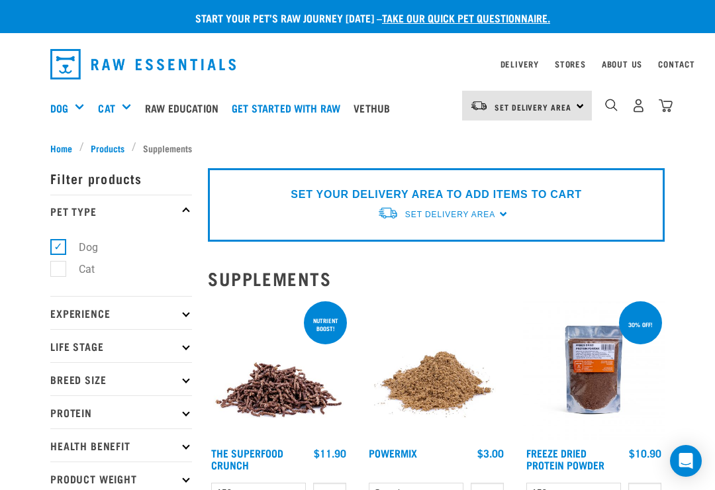 This screenshot has width=715, height=490. I want to click on div: $11.90, so click(330, 453).